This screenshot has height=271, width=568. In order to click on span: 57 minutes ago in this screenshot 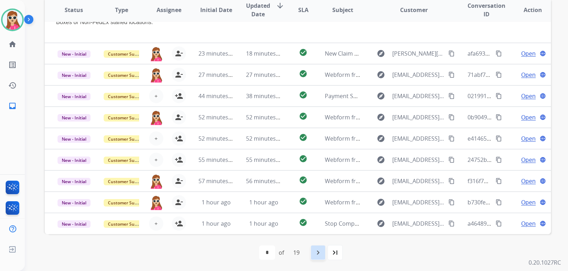, I will do `click(219, 181)`.